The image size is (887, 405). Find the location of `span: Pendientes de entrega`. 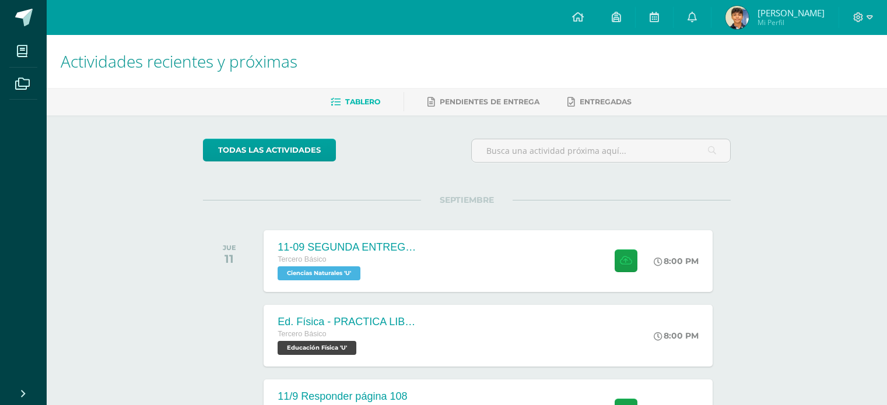

span: Pendientes de entrega is located at coordinates (489, 101).